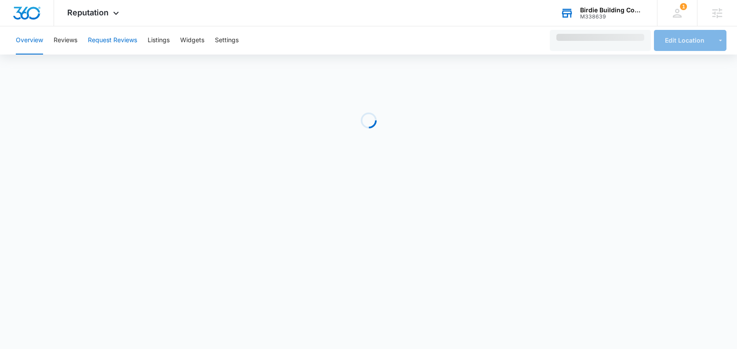 The image size is (737, 349). Describe the element at coordinates (65, 40) in the screenshot. I see `button: Reviews` at that location.